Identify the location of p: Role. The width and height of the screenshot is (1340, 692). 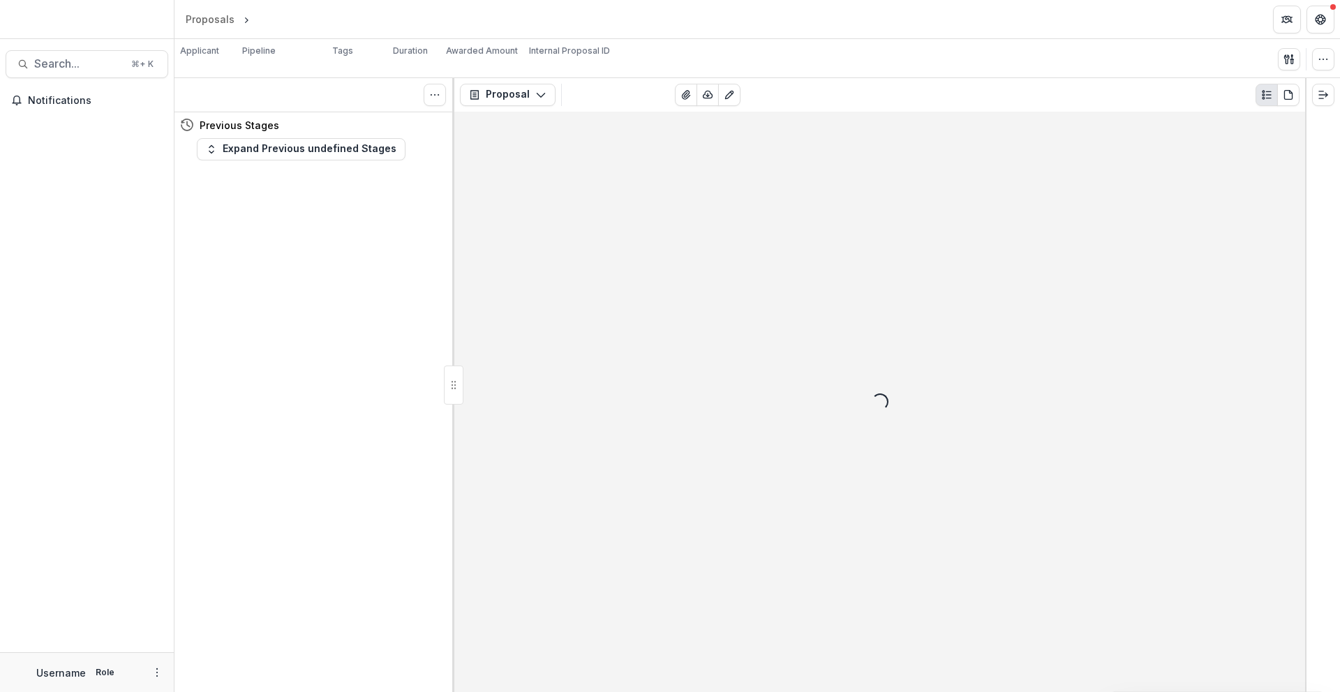
(105, 673).